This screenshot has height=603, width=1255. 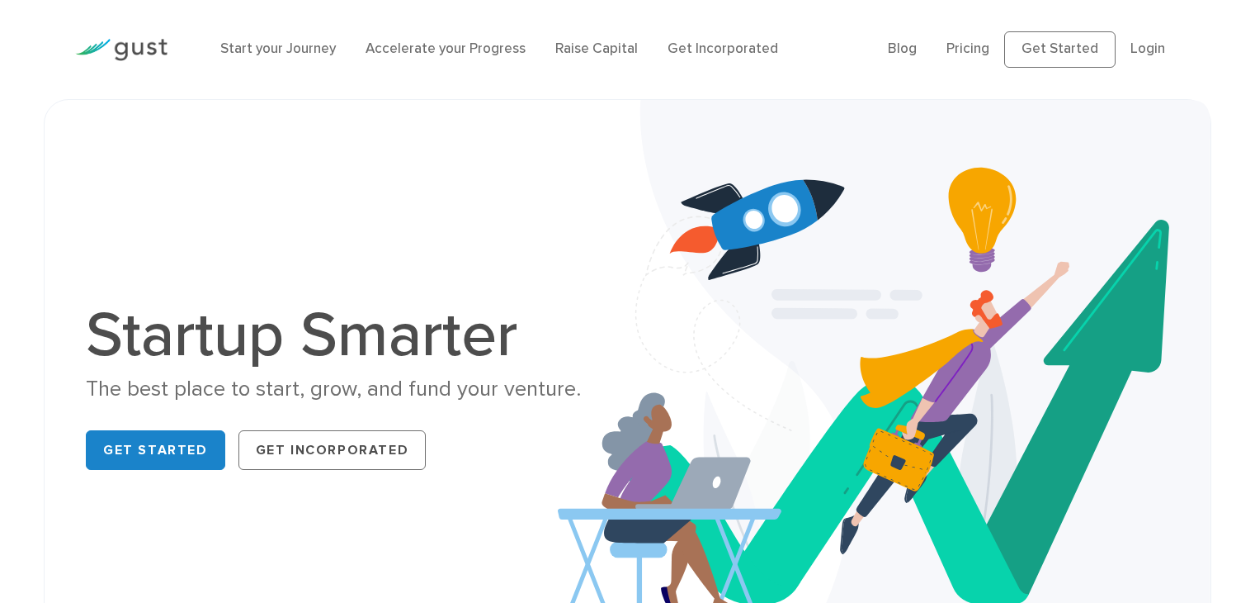 I want to click on a: Start your Journey, so click(x=278, y=49).